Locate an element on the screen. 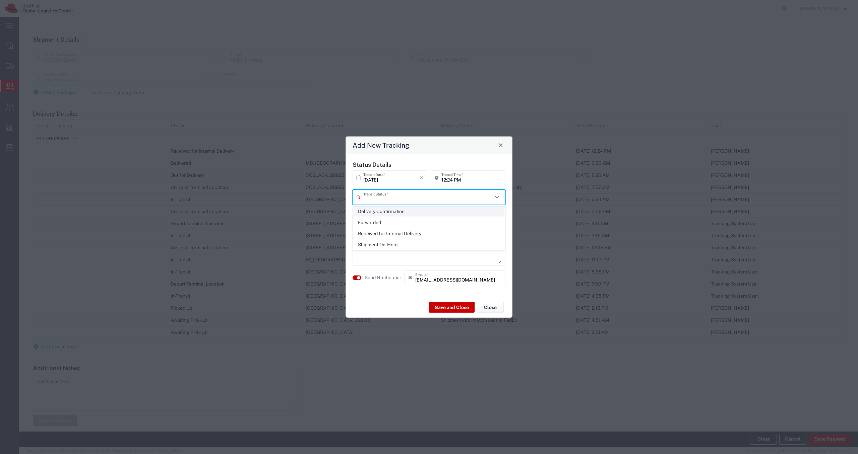 This screenshot has width=858, height=454. span: Received for Internal Delivery is located at coordinates (429, 233).